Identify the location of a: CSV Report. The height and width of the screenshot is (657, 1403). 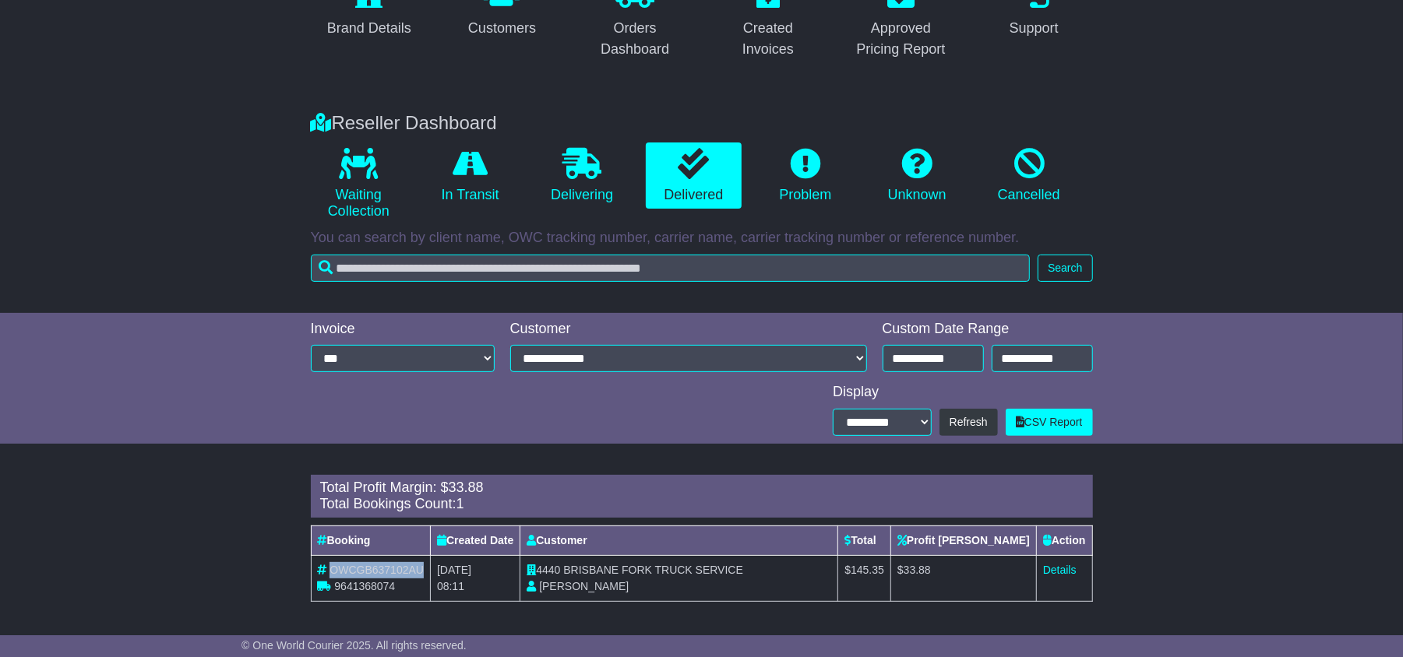
(1049, 422).